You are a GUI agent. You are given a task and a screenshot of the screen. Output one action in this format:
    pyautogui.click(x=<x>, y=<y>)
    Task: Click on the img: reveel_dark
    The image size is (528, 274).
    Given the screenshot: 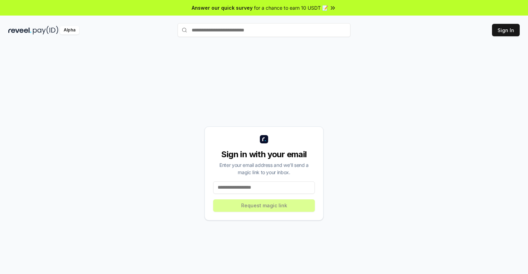 What is the action you would take?
    pyautogui.click(x=20, y=30)
    